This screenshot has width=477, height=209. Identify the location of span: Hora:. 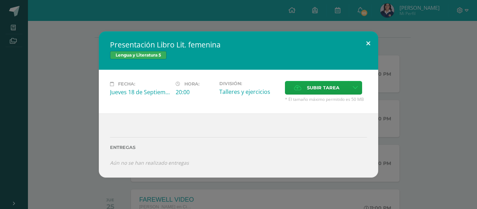
(192, 84).